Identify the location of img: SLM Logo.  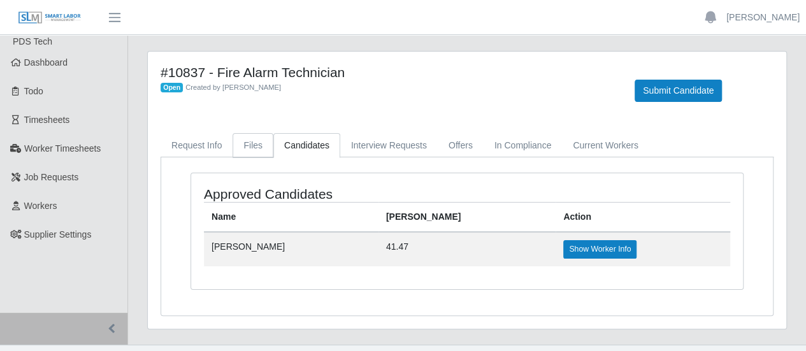
(50, 18).